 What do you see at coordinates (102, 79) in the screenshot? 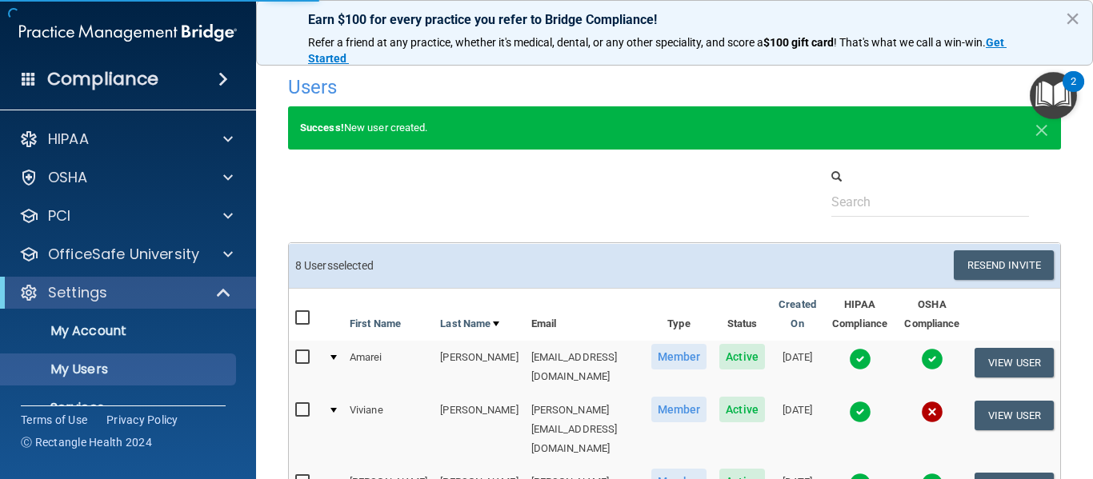
I see `h4: Compliance` at bounding box center [102, 79].